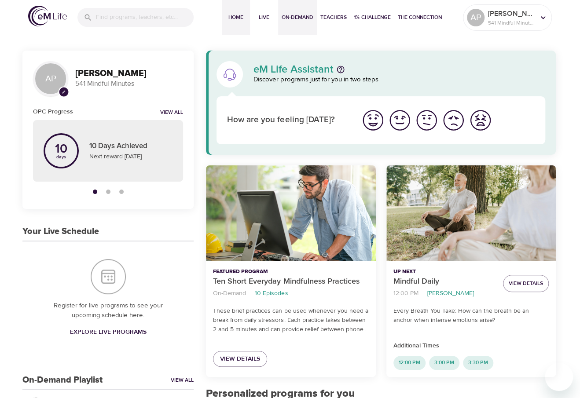 This screenshot has width=580, height=398. What do you see at coordinates (471, 316) in the screenshot?
I see `p: Every Breath You Take: How can the breath be an anchor when intense emotions arise?` at bounding box center [471, 316].